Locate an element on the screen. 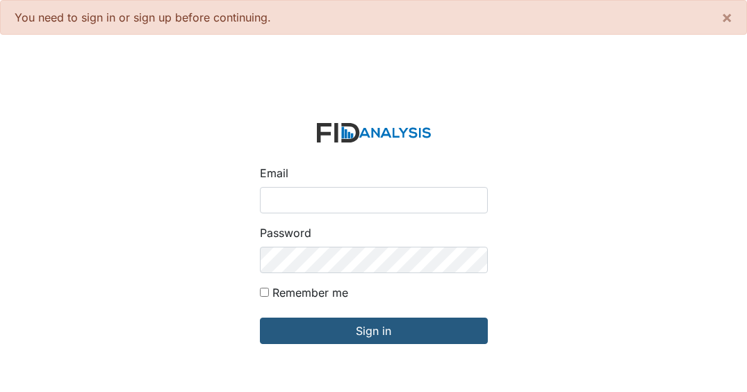 This screenshot has height=392, width=747. label: Password is located at coordinates (286, 233).